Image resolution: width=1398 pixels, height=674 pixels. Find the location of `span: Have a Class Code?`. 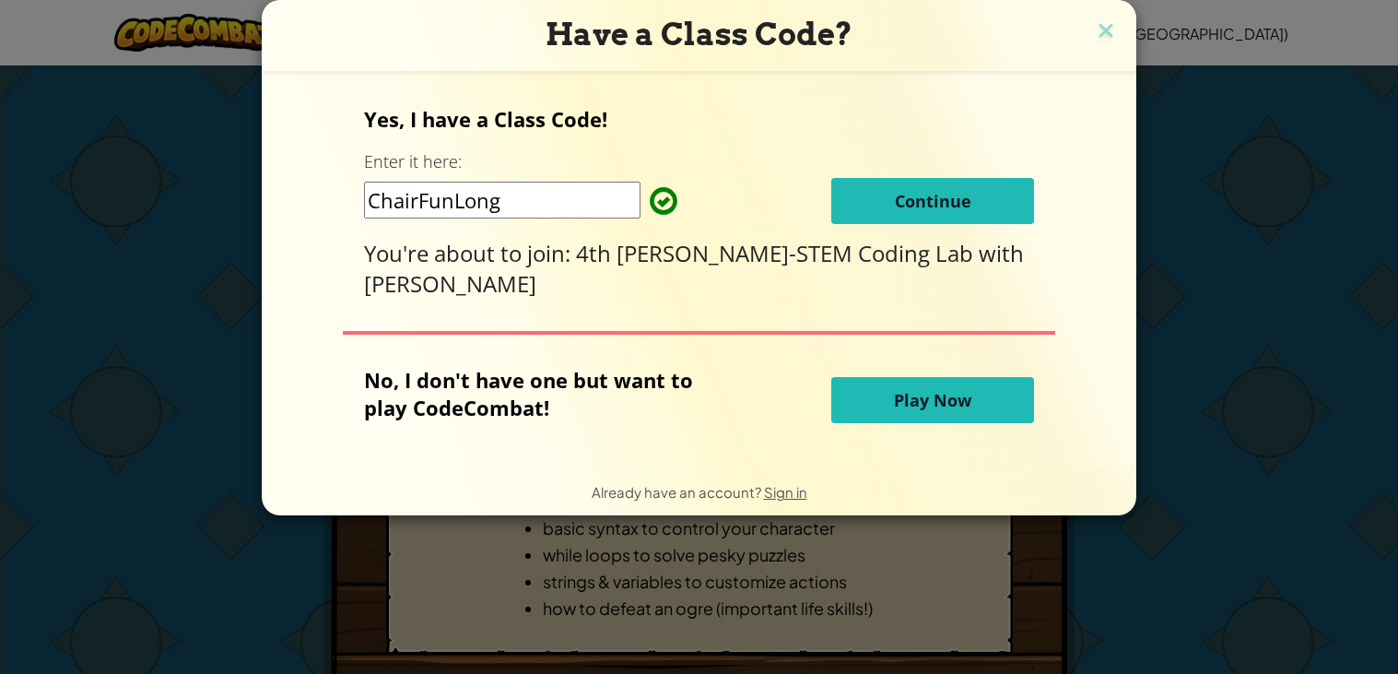

span: Have a Class Code? is located at coordinates (699, 34).